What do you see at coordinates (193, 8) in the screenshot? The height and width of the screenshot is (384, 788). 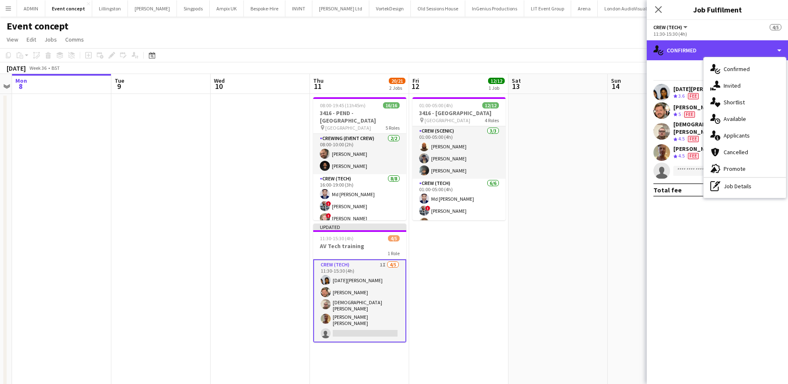 I see `button: Singpods` at bounding box center [193, 8].